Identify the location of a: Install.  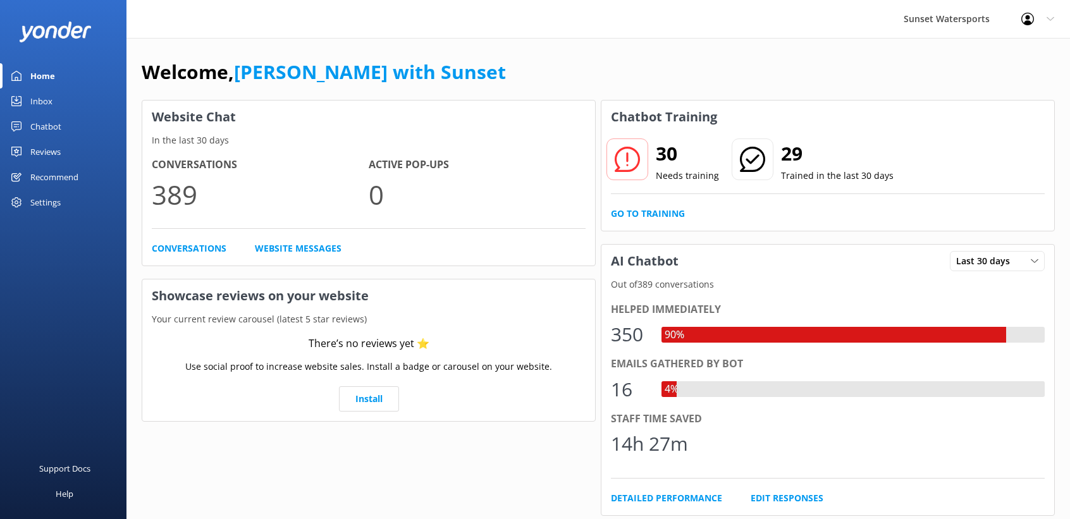
(369, 399).